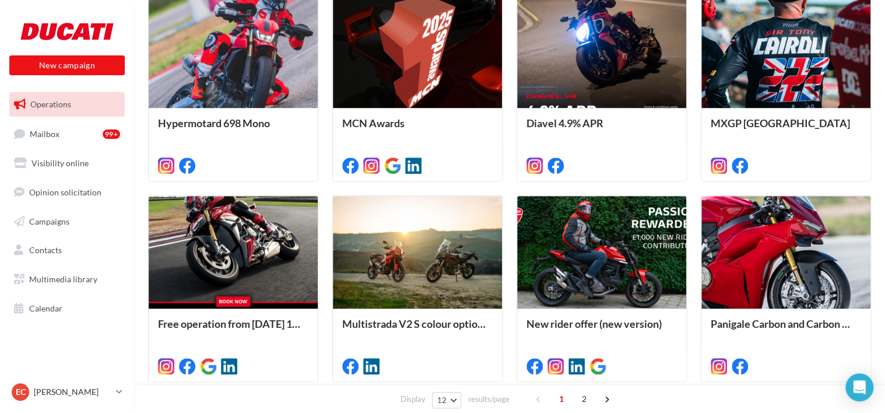  Describe the element at coordinates (233, 129) in the screenshot. I see `div: Hypermotard 698 Mono` at that location.